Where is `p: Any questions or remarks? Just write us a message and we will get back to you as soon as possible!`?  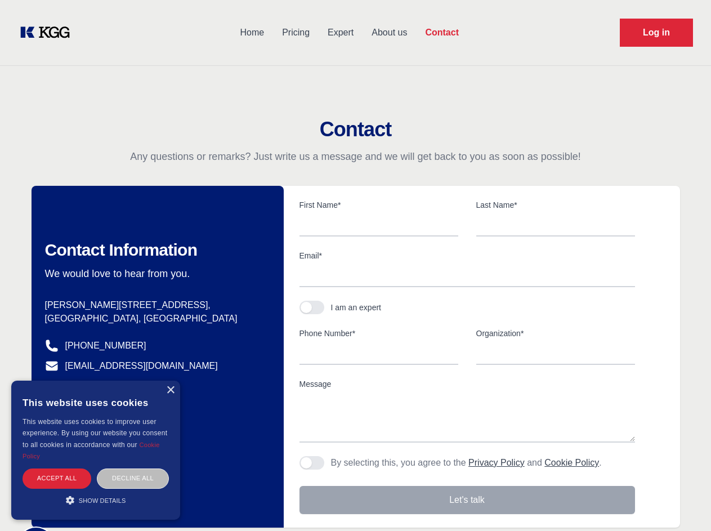
p: Any questions or remarks? Just write us a message and we will get back to you as soon as possible! is located at coordinates (355, 156).